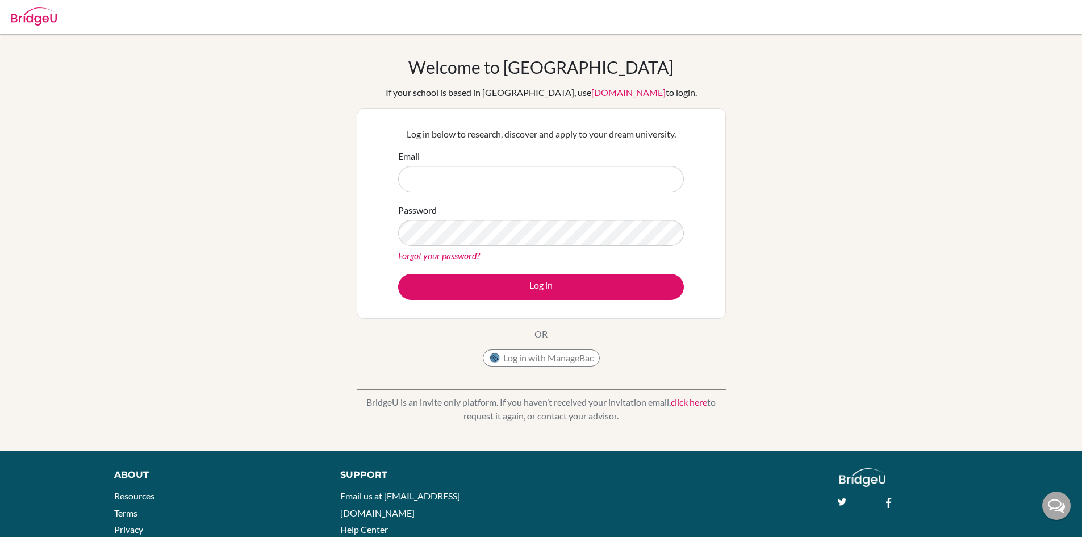  Describe the element at coordinates (364, 529) in the screenshot. I see `a: Help Center` at that location.